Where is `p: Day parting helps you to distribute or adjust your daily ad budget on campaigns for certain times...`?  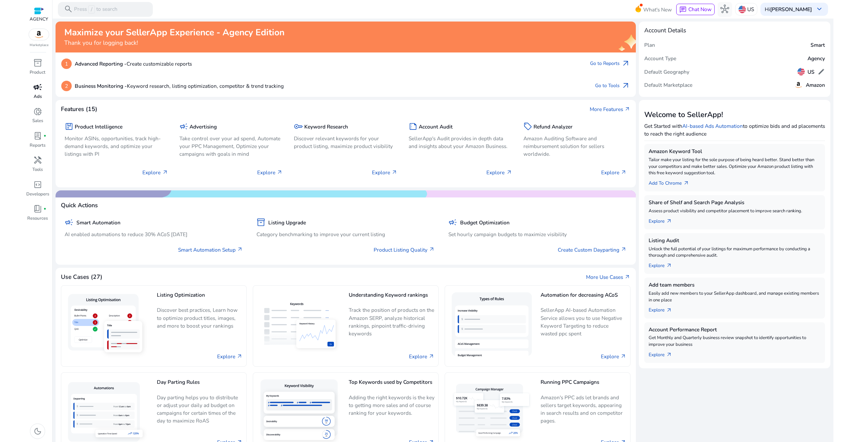
p: Day parting helps you to distribute or adjust your daily ad budget on campaigns for certain times... is located at coordinates (200, 409).